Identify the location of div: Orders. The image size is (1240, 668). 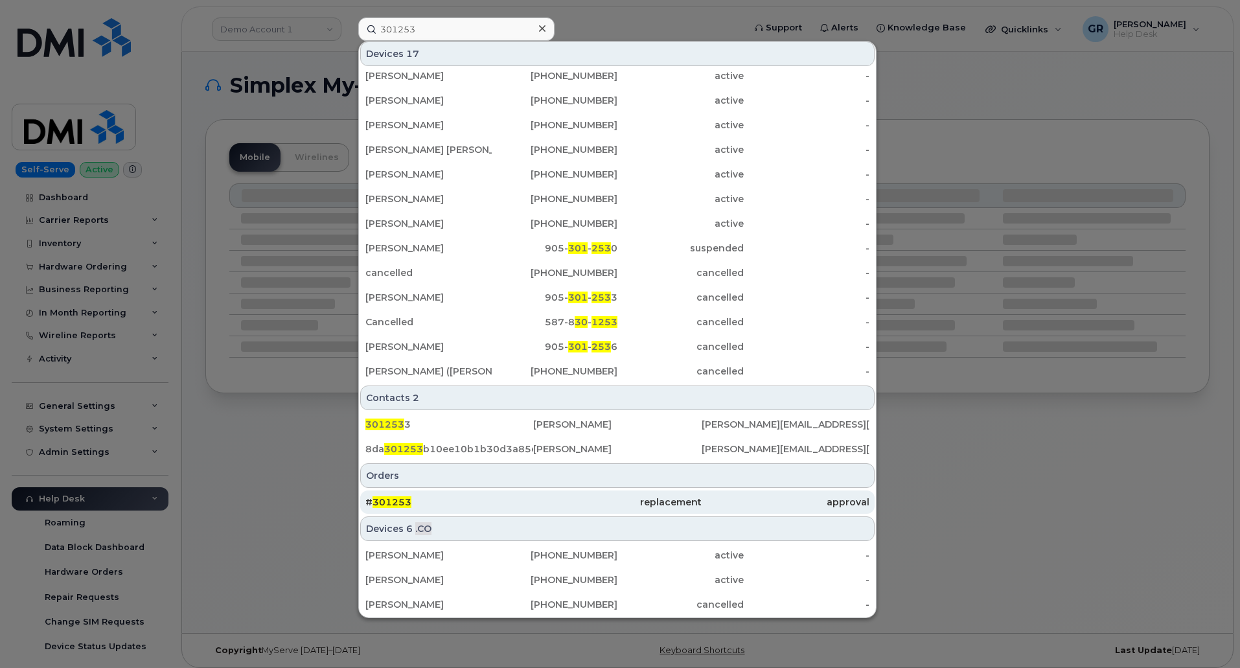
(617, 475).